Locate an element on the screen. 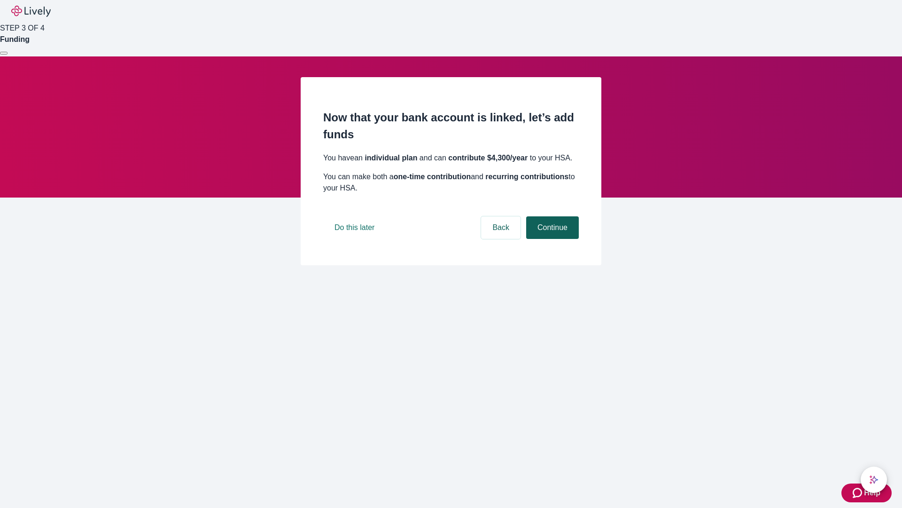 The image size is (902, 508). button: Zendesk support iconHelp is located at coordinates (867, 492).